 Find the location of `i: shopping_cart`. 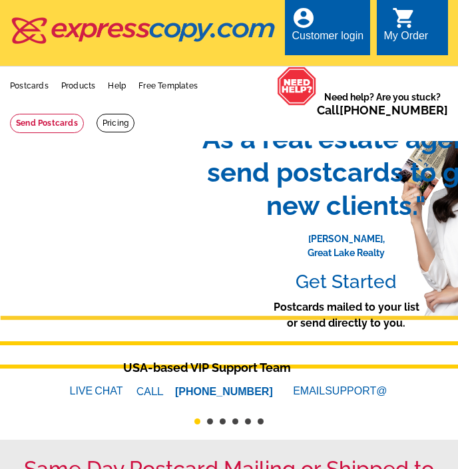

i: shopping_cart is located at coordinates (404, 18).